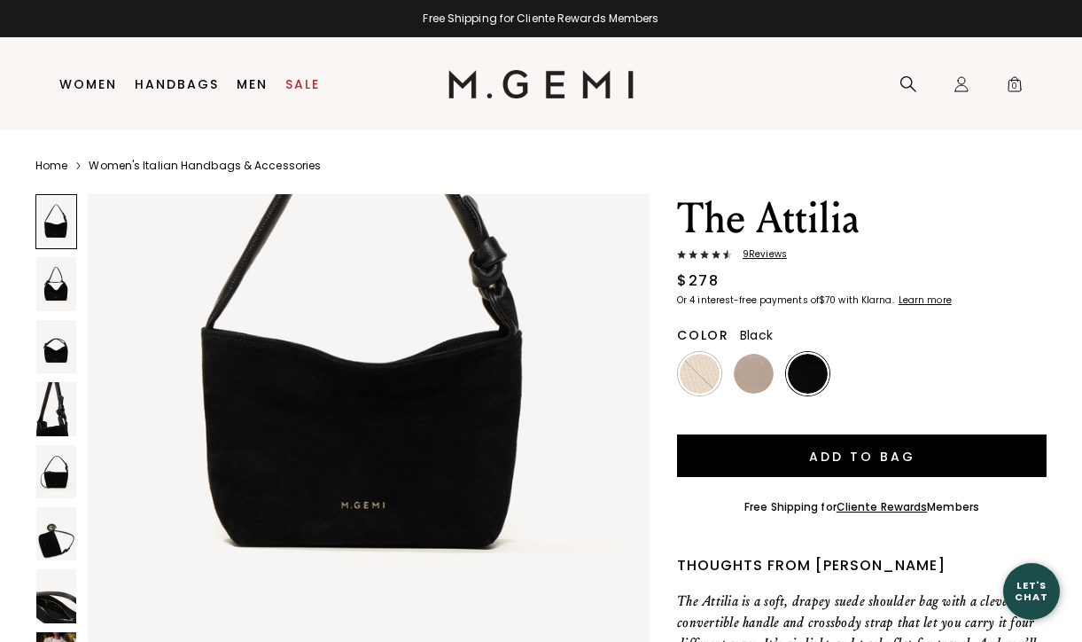  I want to click on a: Learn more, so click(925, 301).